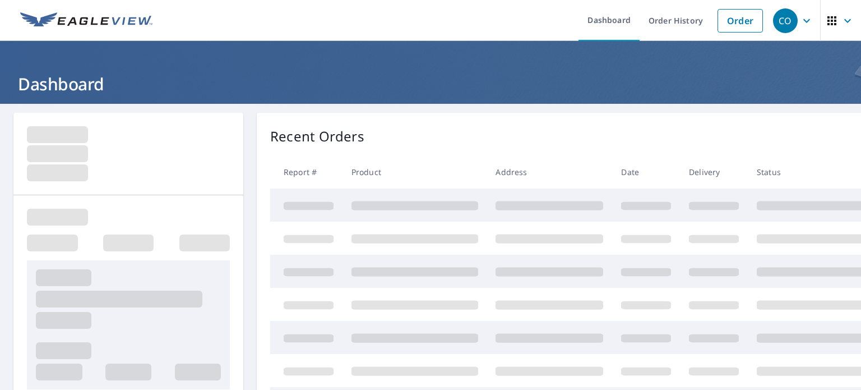  Describe the element at coordinates (714, 172) in the screenshot. I see `th: Delivery` at that location.